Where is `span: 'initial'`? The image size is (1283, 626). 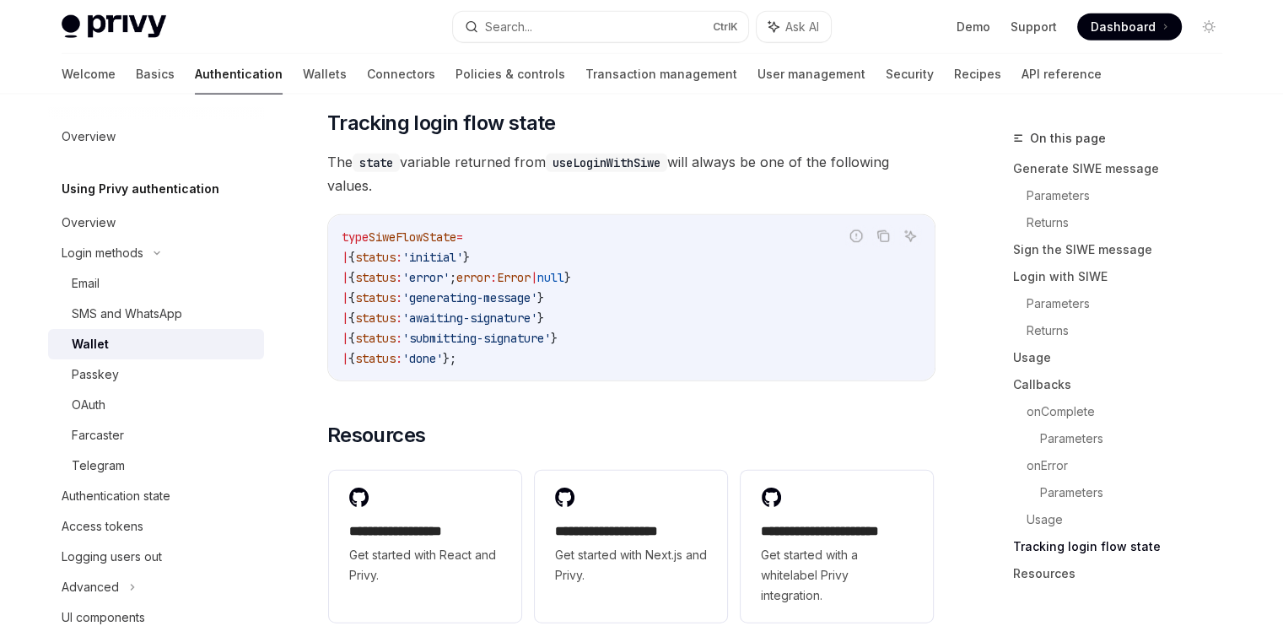
span: 'initial' is located at coordinates (433, 257).